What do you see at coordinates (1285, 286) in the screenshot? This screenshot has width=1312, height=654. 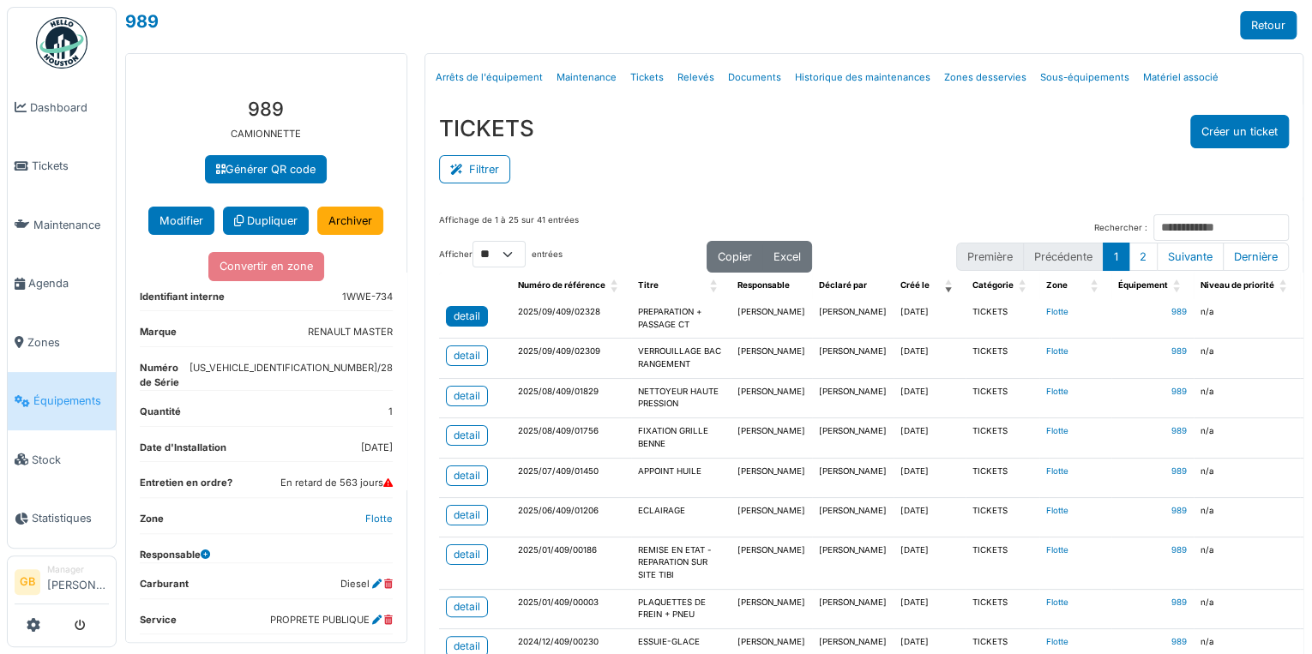 I see `span: Niveau de priorité: Activate to sort` at bounding box center [1285, 286].